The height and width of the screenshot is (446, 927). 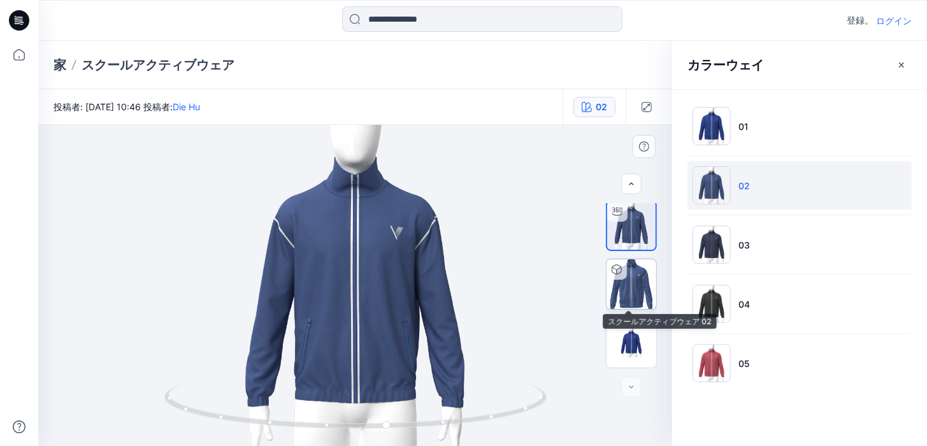 What do you see at coordinates (711, 245) in the screenshot?
I see `img: 03` at bounding box center [711, 245].